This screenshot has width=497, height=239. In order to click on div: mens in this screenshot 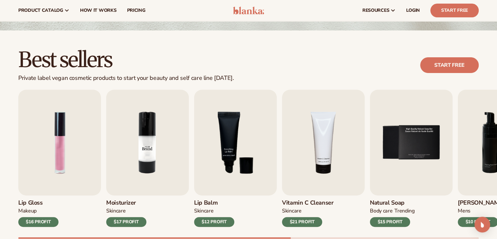, I will do `click(464, 211)`.